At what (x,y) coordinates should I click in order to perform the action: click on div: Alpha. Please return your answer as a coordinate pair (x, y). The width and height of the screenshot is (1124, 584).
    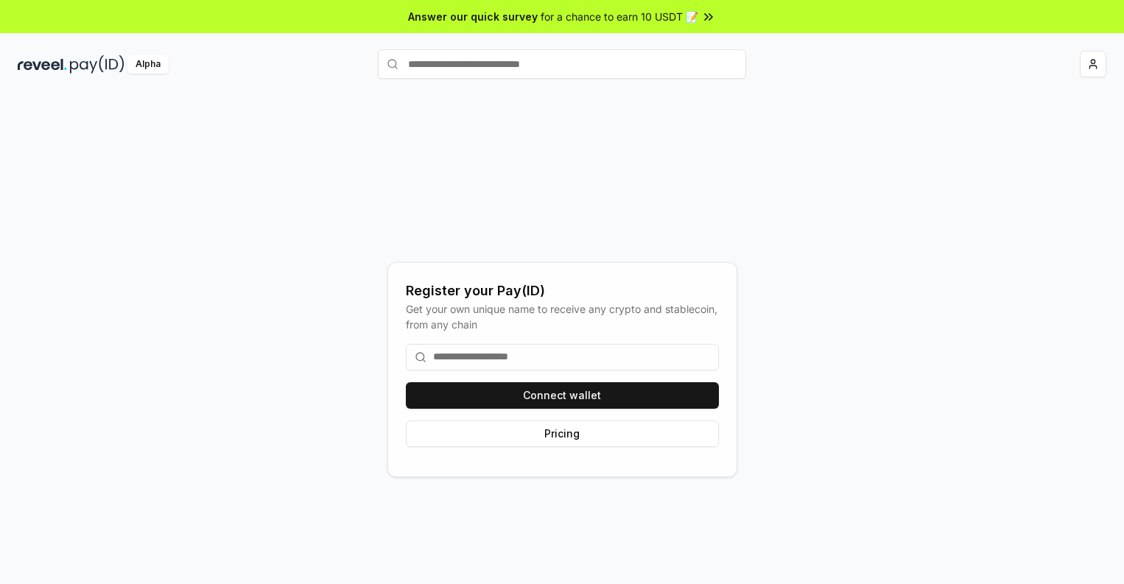
    Looking at the image, I should click on (148, 64).